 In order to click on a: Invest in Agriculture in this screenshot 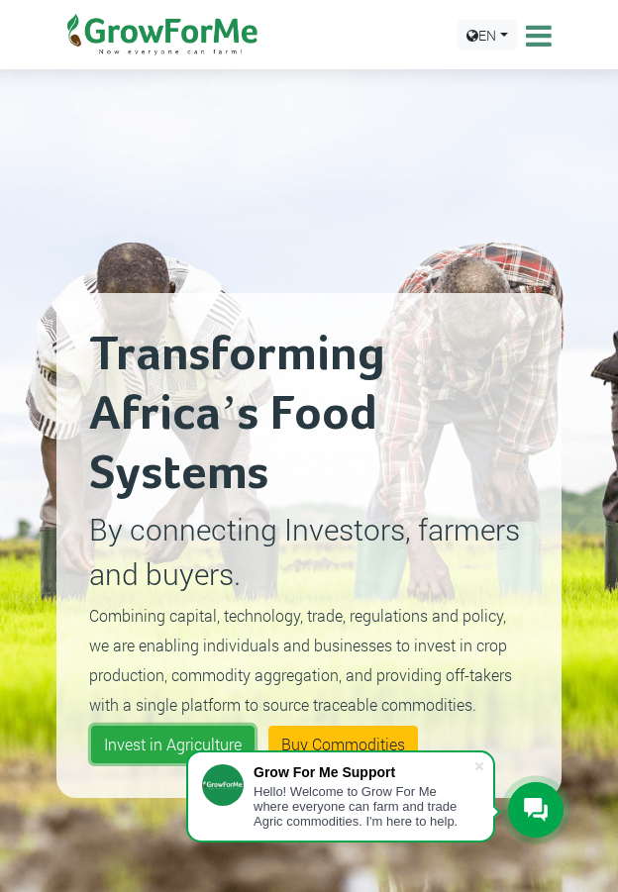, I will do `click(172, 745)`.